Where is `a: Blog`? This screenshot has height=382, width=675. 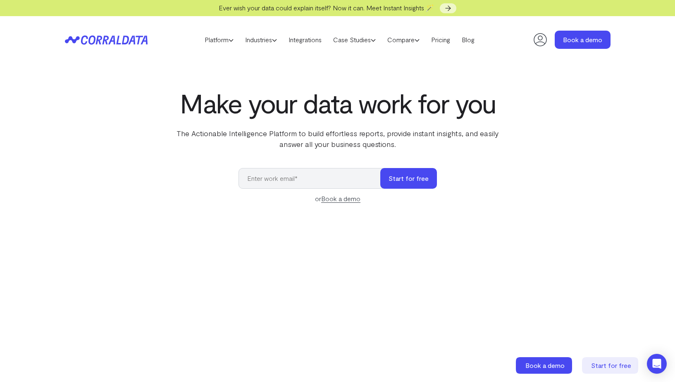
a: Blog is located at coordinates (468, 40).